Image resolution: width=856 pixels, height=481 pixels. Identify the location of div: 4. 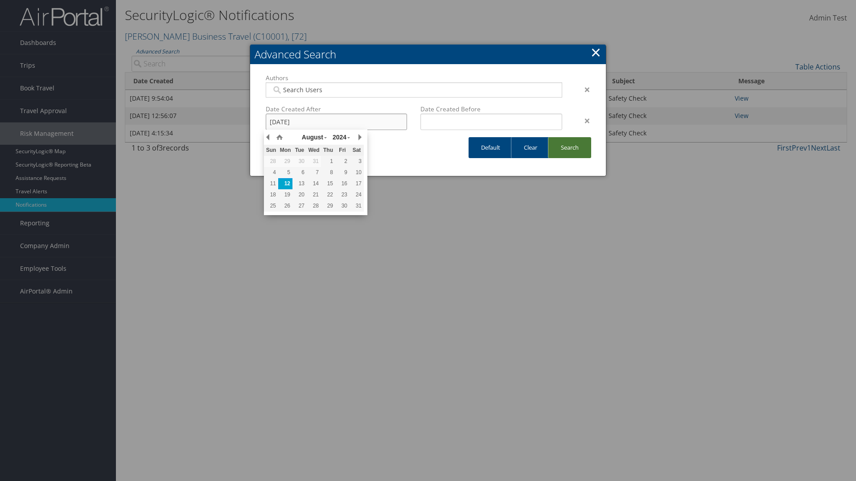
(271, 173).